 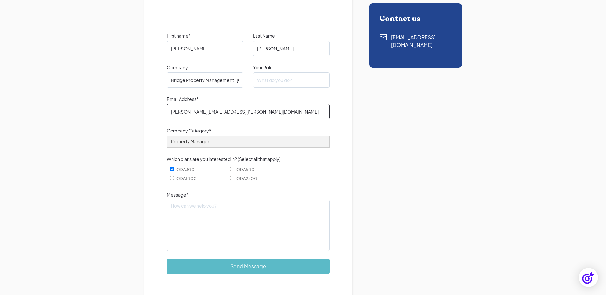 What do you see at coordinates (291, 80) in the screenshot?
I see `input: What do you do?` at bounding box center [291, 80].